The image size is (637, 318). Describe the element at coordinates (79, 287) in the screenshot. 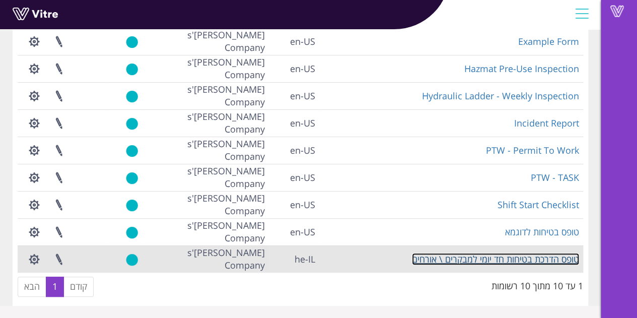

I see `a: קודם` at that location.